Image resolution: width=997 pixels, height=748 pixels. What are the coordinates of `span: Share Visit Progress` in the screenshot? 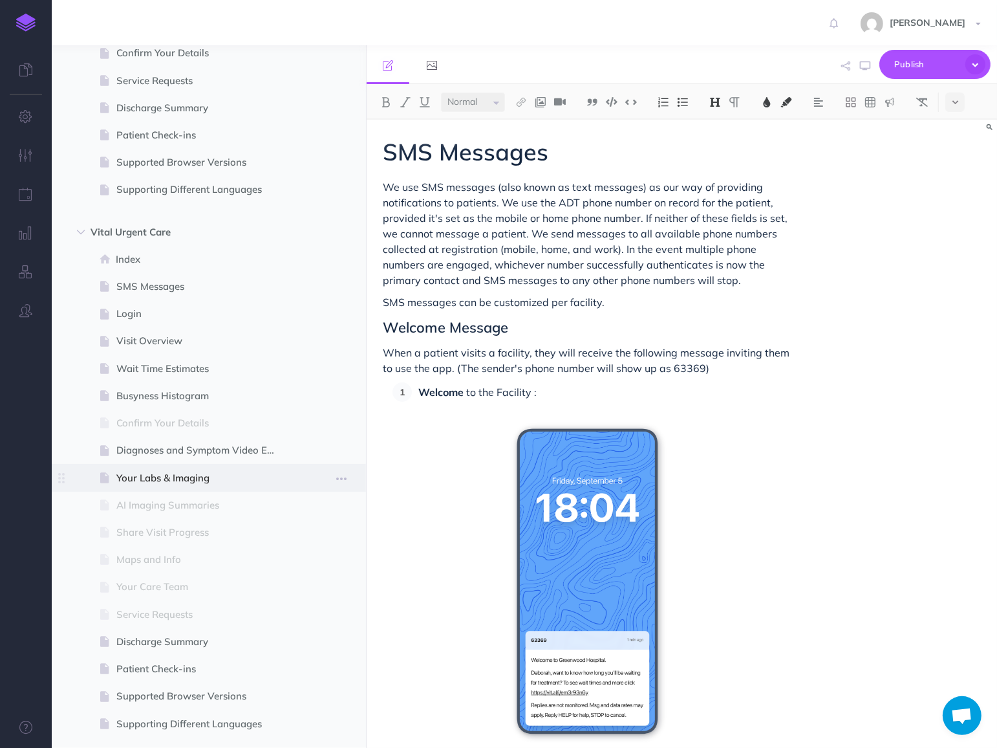 It's located at (202, 532).